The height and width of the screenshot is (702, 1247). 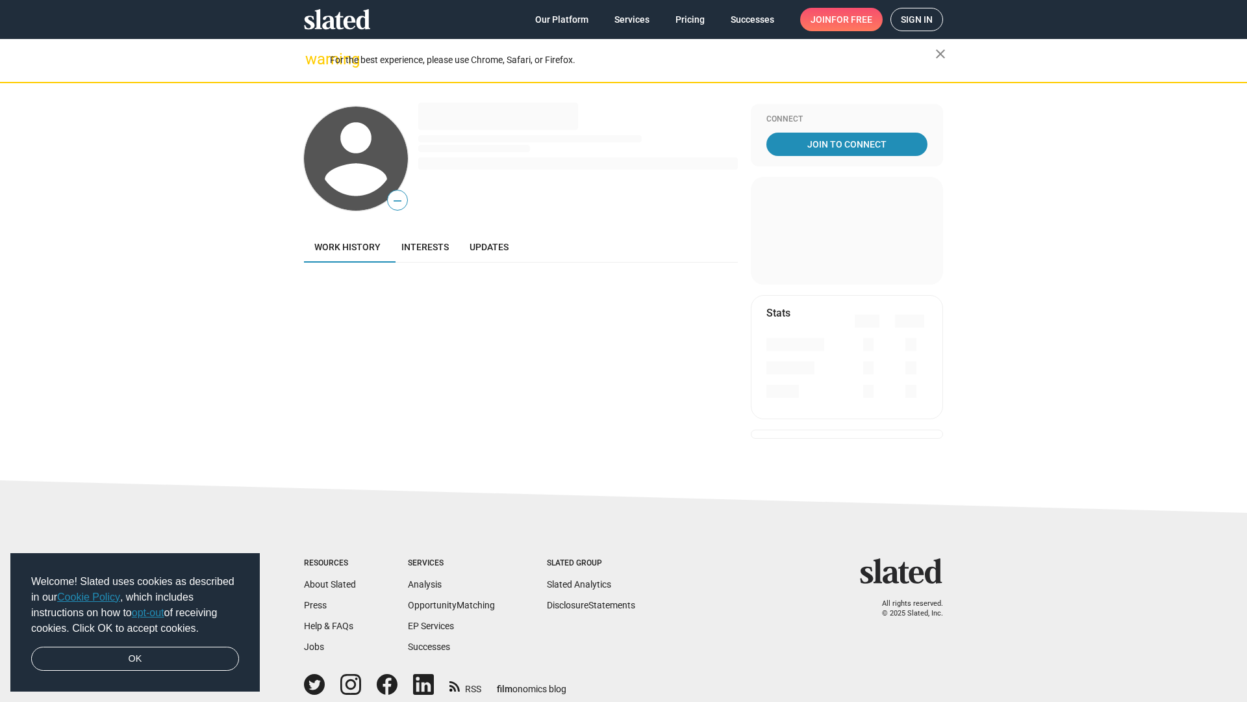 What do you see at coordinates (847, 144) in the screenshot?
I see `a: Join To Connect` at bounding box center [847, 144].